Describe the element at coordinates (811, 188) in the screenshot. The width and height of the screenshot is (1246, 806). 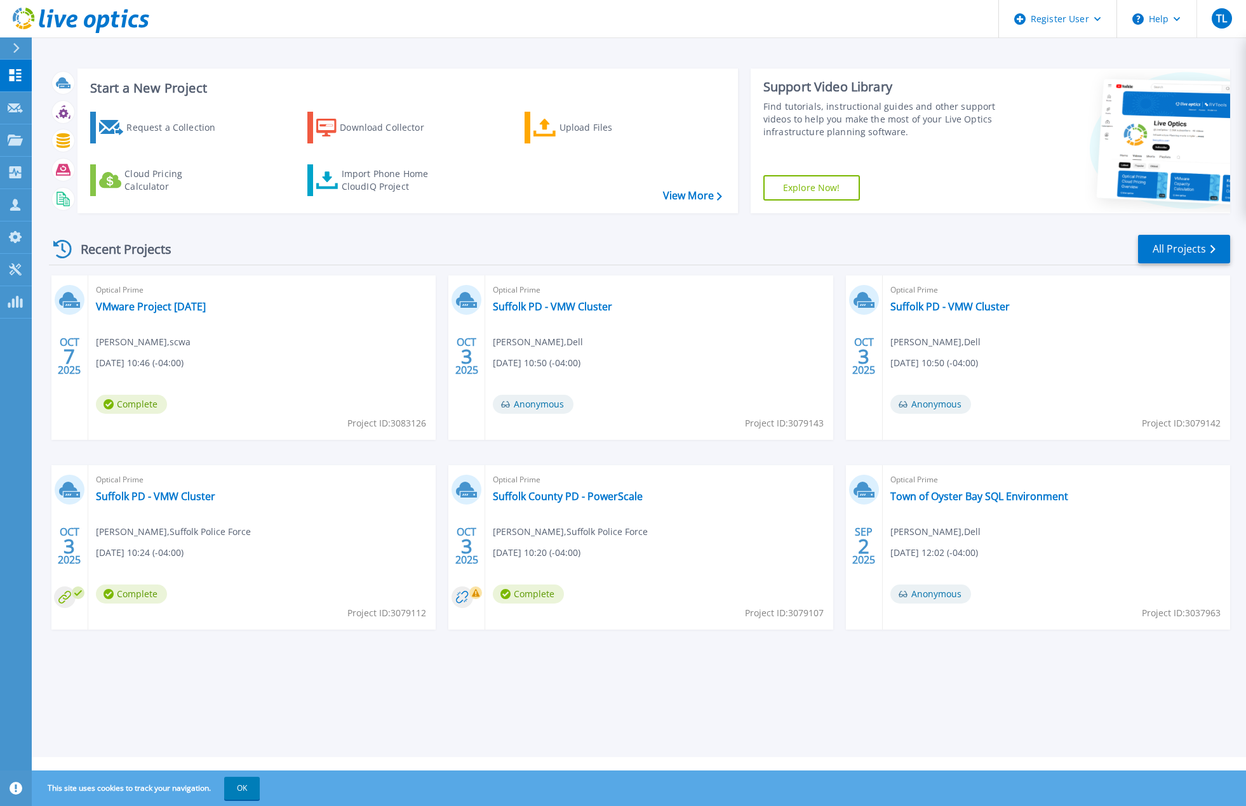
I see `a: Explore Now!` at that location.